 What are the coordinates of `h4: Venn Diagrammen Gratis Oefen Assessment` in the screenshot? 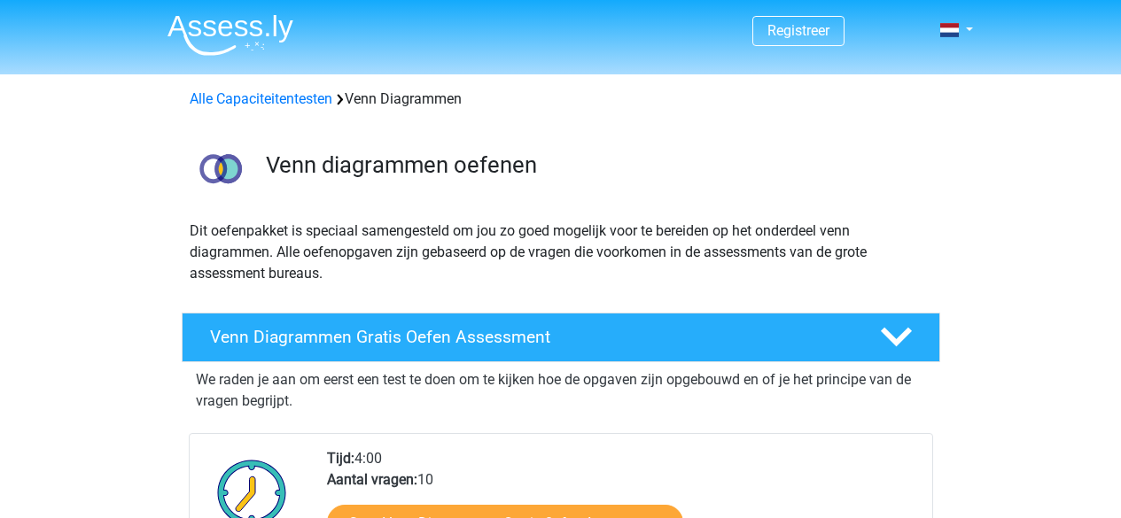 It's located at (531, 337).